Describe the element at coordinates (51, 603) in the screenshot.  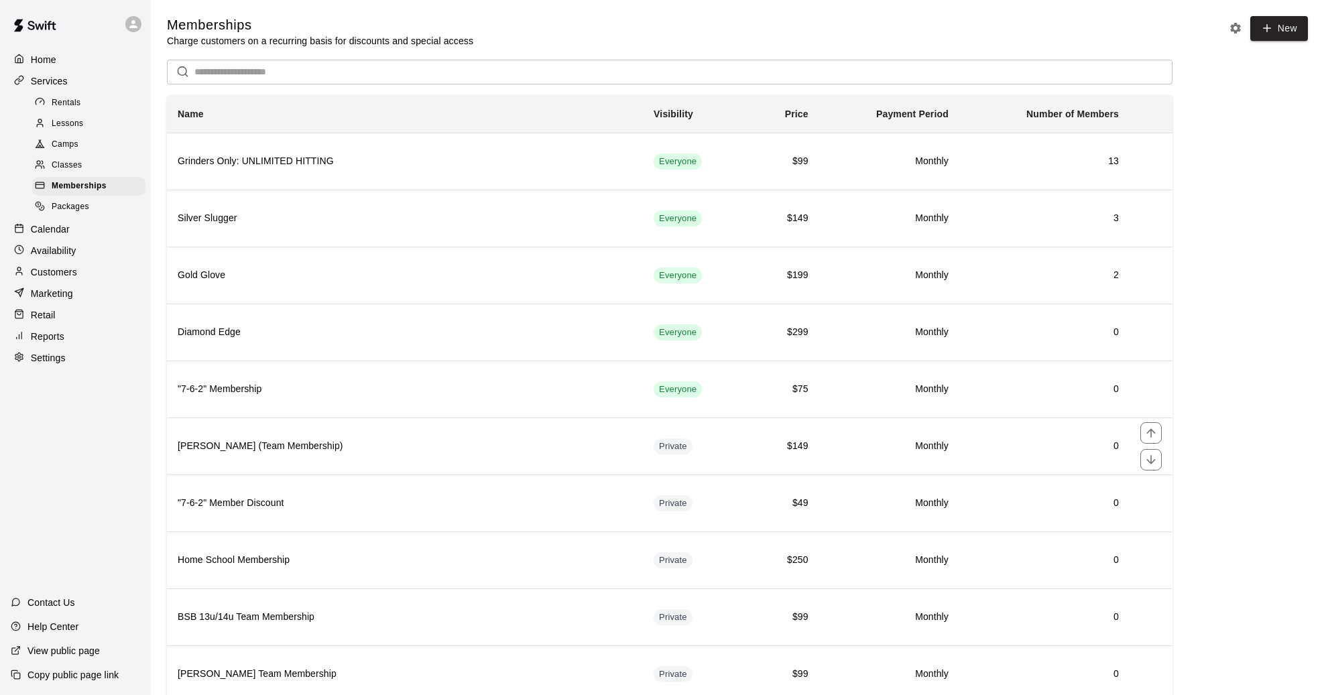
I see `p: Contact Us` at that location.